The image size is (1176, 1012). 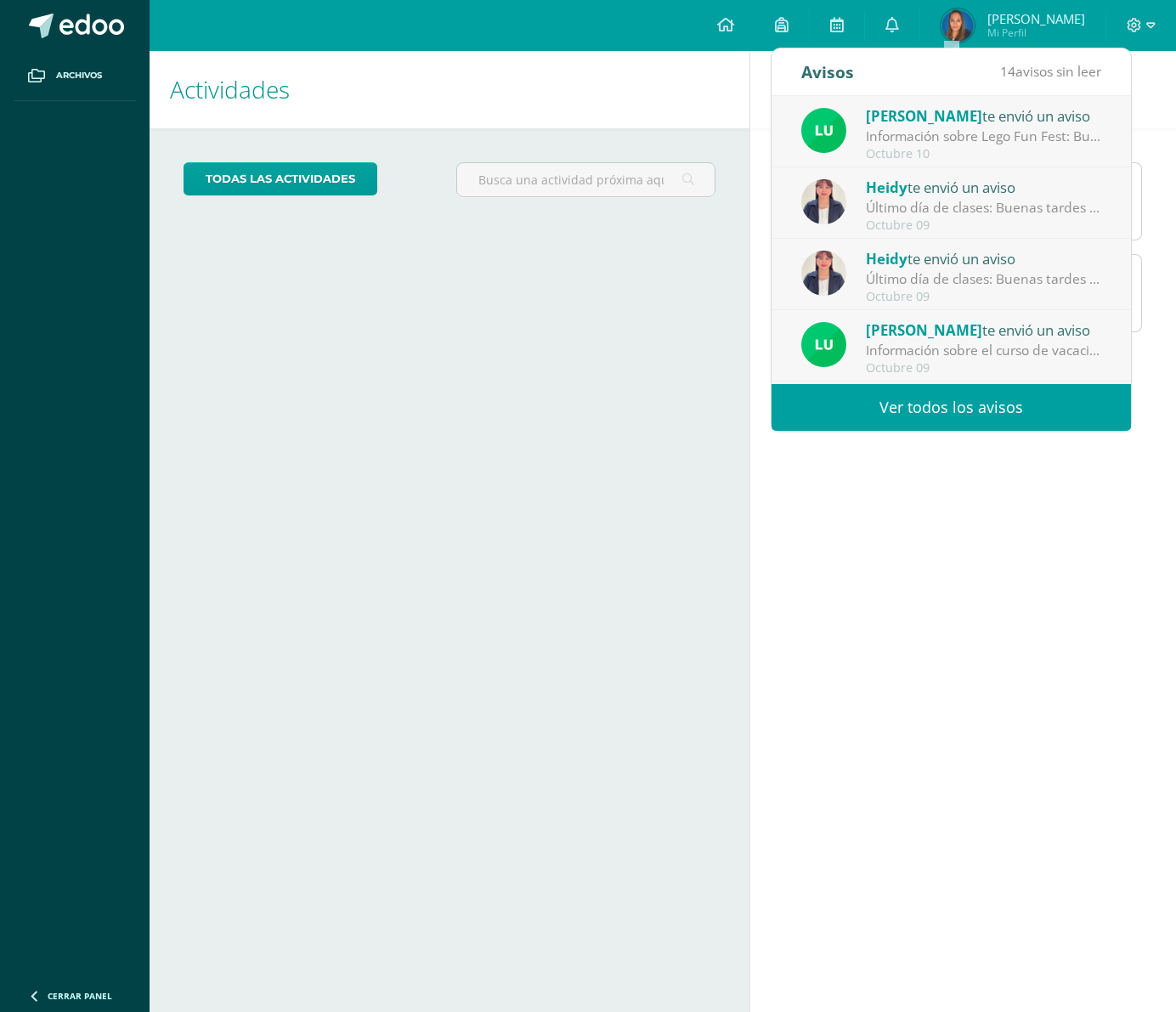 I want to click on img: c98861fec1eb543e60c1b65b43af6348.png, so click(x=957, y=25).